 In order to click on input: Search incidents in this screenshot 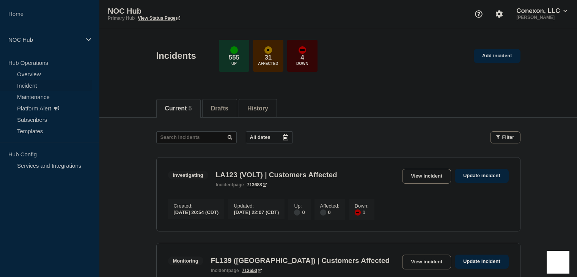, I will do `click(197, 137)`.